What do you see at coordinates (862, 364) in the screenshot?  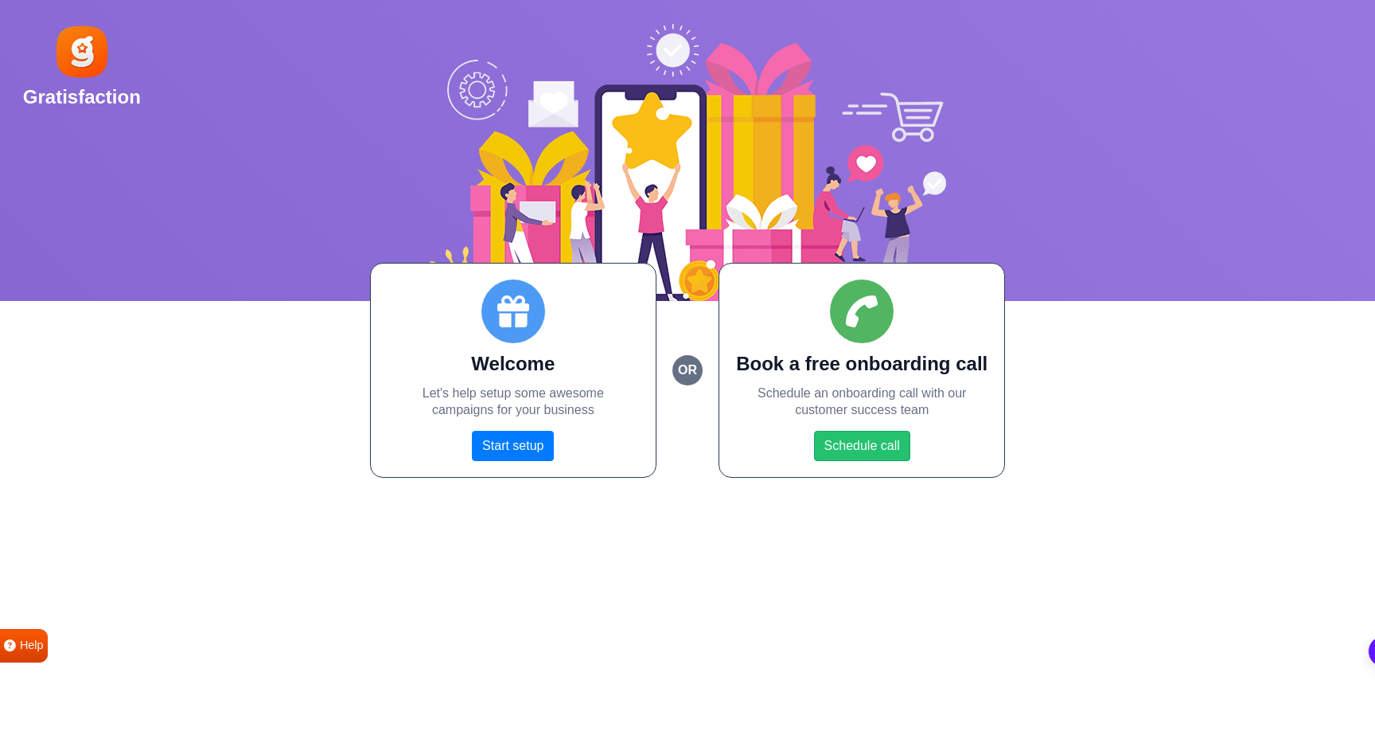 I see `h2: Book a free onboarding call` at bounding box center [862, 364].